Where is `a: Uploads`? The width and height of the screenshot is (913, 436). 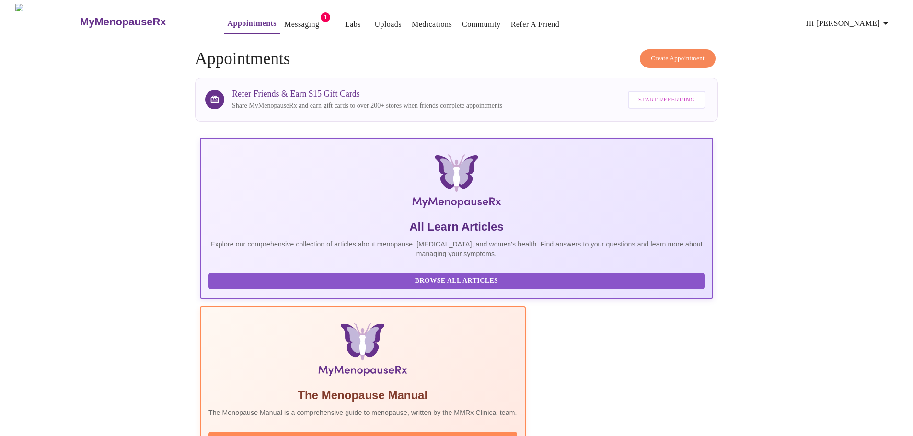 a: Uploads is located at coordinates (388, 24).